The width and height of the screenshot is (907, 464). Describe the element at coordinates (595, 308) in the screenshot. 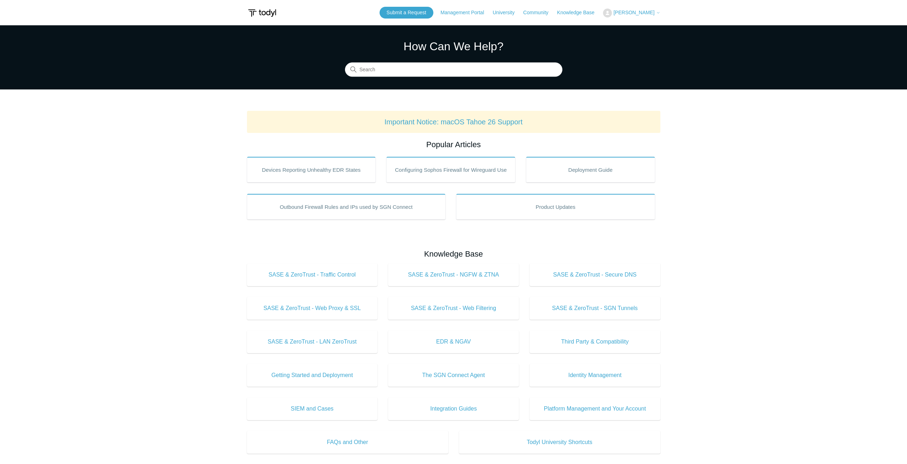

I see `a: SASE & ZeroTrust - SGN Tunnels` at that location.